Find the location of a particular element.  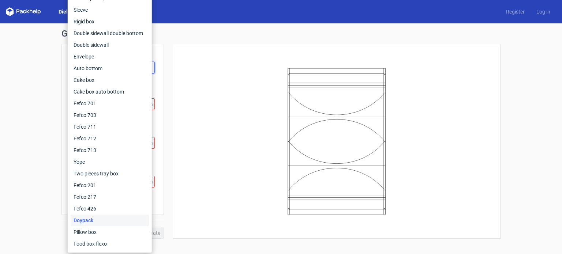

div: Cake box is located at coordinates (110, 80).